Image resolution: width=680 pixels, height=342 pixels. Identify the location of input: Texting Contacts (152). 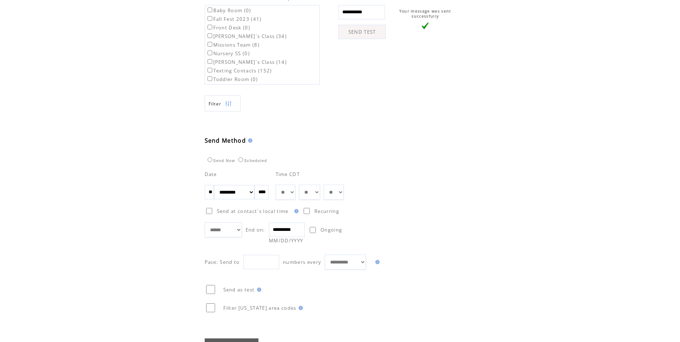
(210, 70).